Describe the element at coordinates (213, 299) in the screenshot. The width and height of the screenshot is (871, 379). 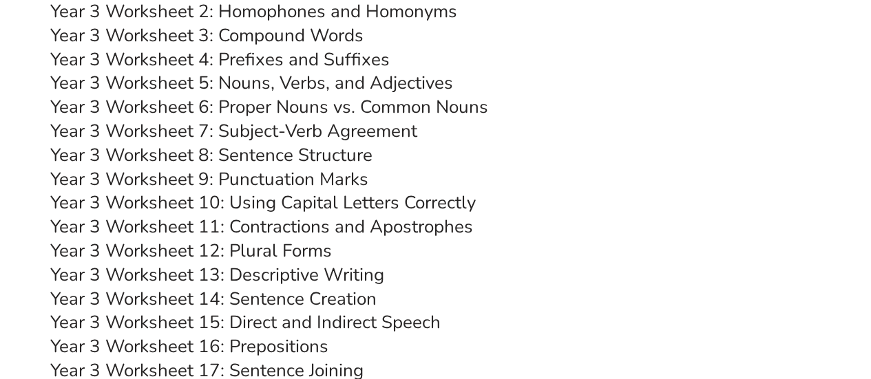
I see `a: Year 3 Worksheet 14: Sentence Creation` at that location.